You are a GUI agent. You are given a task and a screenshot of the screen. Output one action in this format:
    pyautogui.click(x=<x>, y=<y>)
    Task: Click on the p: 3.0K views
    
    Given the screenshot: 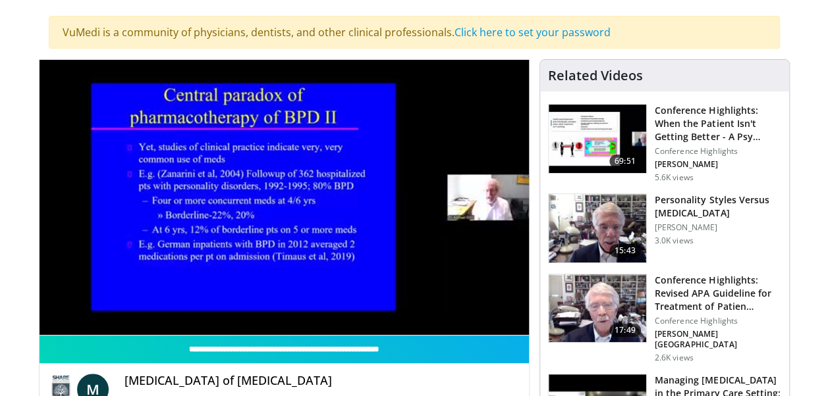 What is the action you would take?
    pyautogui.click(x=674, y=241)
    